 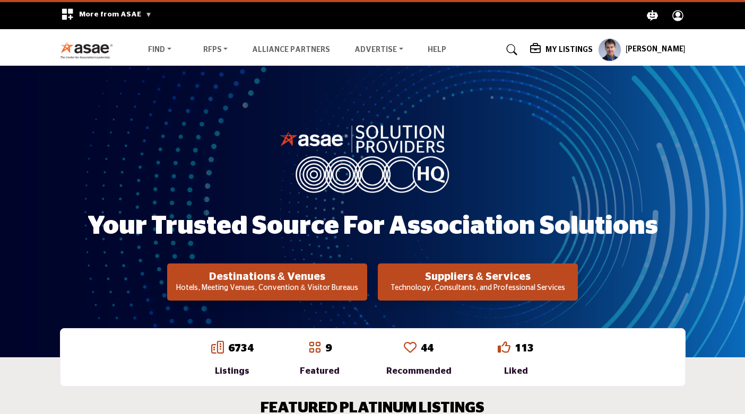 What do you see at coordinates (437, 50) in the screenshot?
I see `a: Help` at bounding box center [437, 50].